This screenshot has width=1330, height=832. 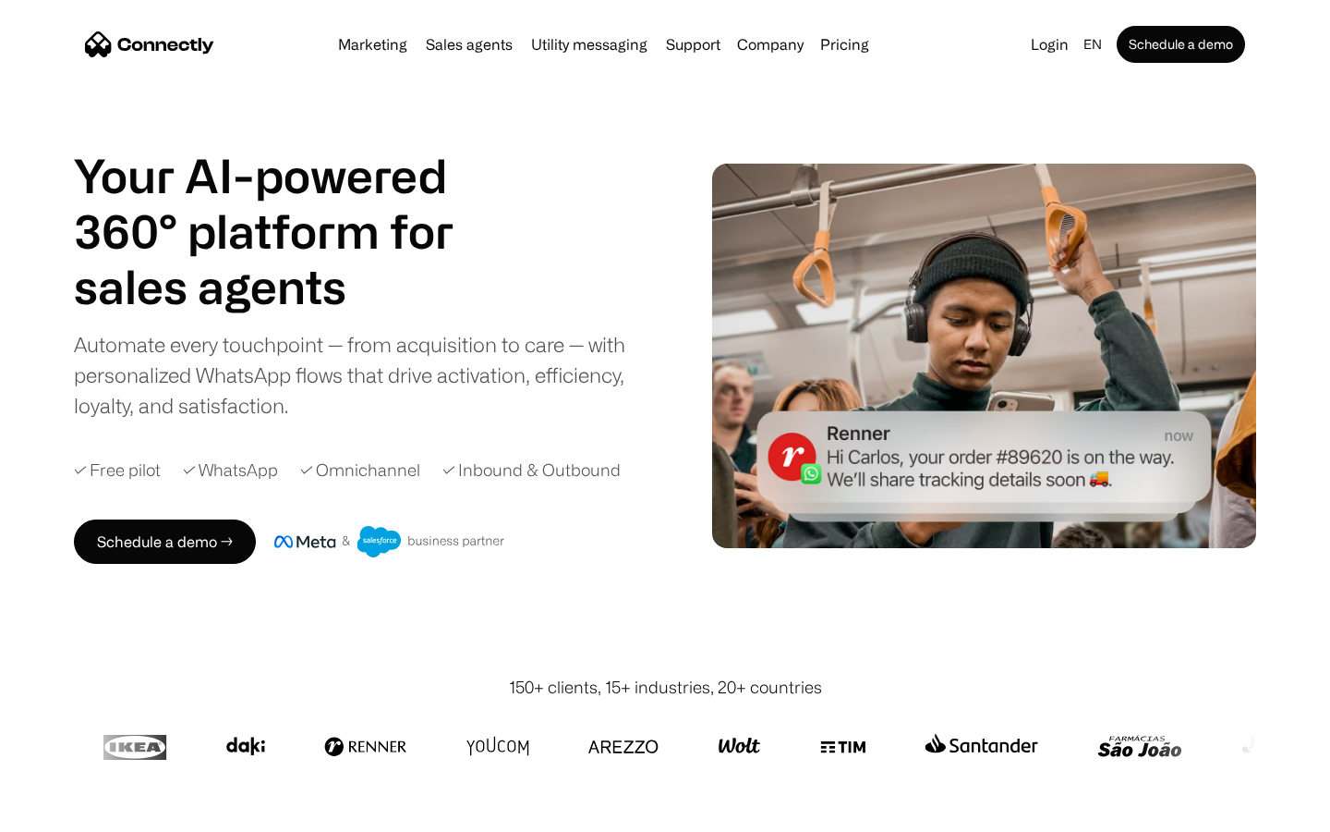 What do you see at coordinates (74, 812) in the screenshot?
I see `ul: Language list` at bounding box center [74, 812].